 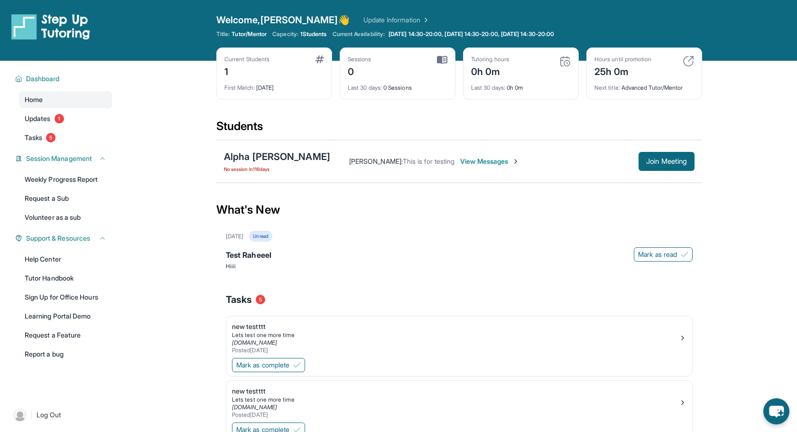 What do you see at coordinates (658, 254) in the screenshot?
I see `span: Mark as read` at bounding box center [658, 254].